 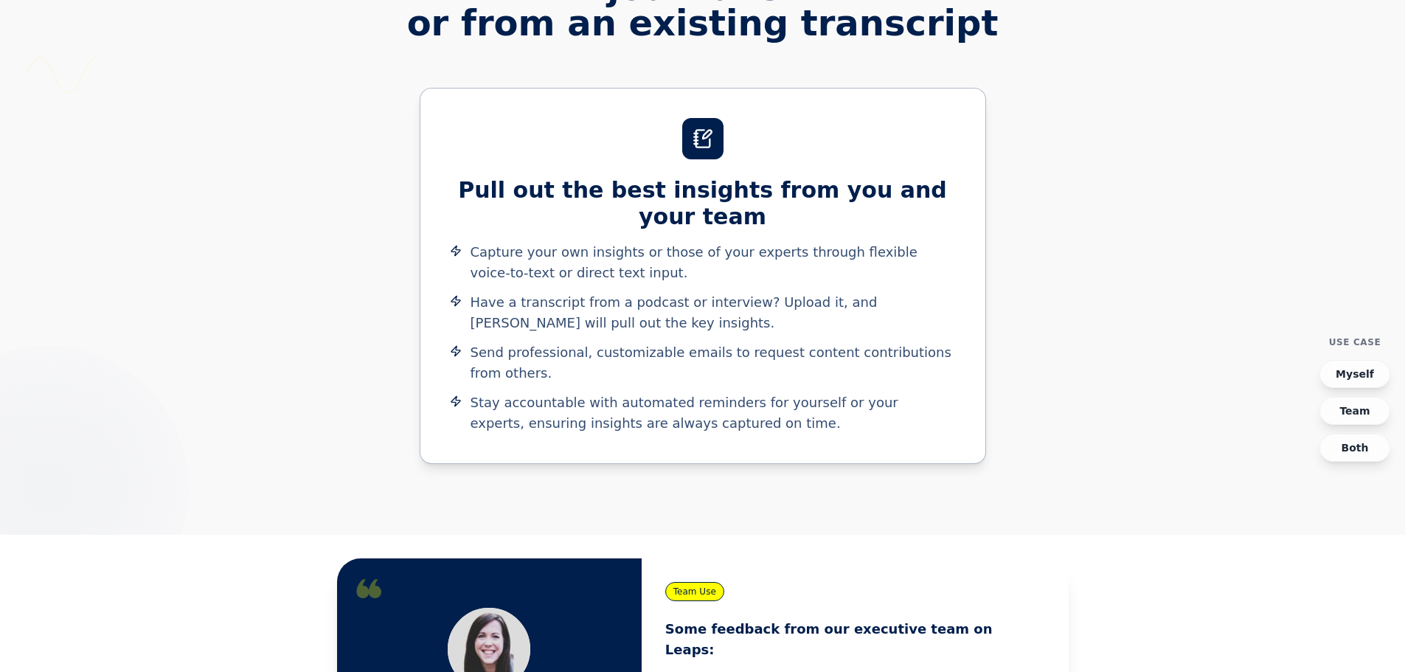 I want to click on span: Stay accountable with automated reminders for yourself or your experts, ensuring insights are alw..., so click(x=713, y=413).